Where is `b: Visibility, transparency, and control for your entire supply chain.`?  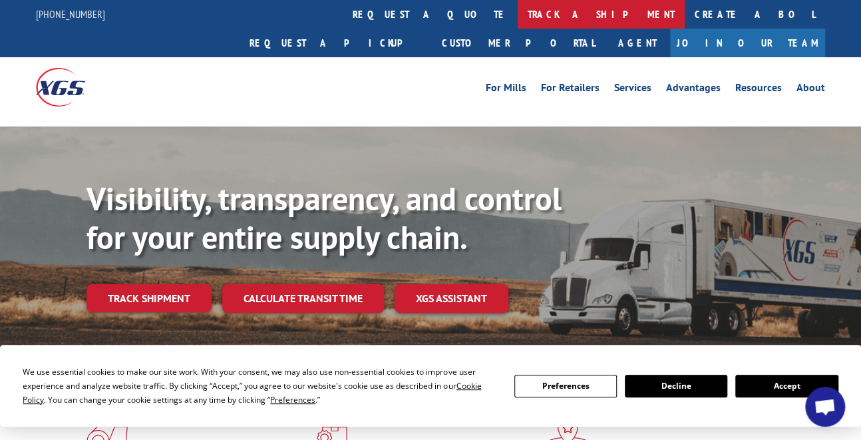 b: Visibility, transparency, and control for your entire supply chain. is located at coordinates (324, 217).